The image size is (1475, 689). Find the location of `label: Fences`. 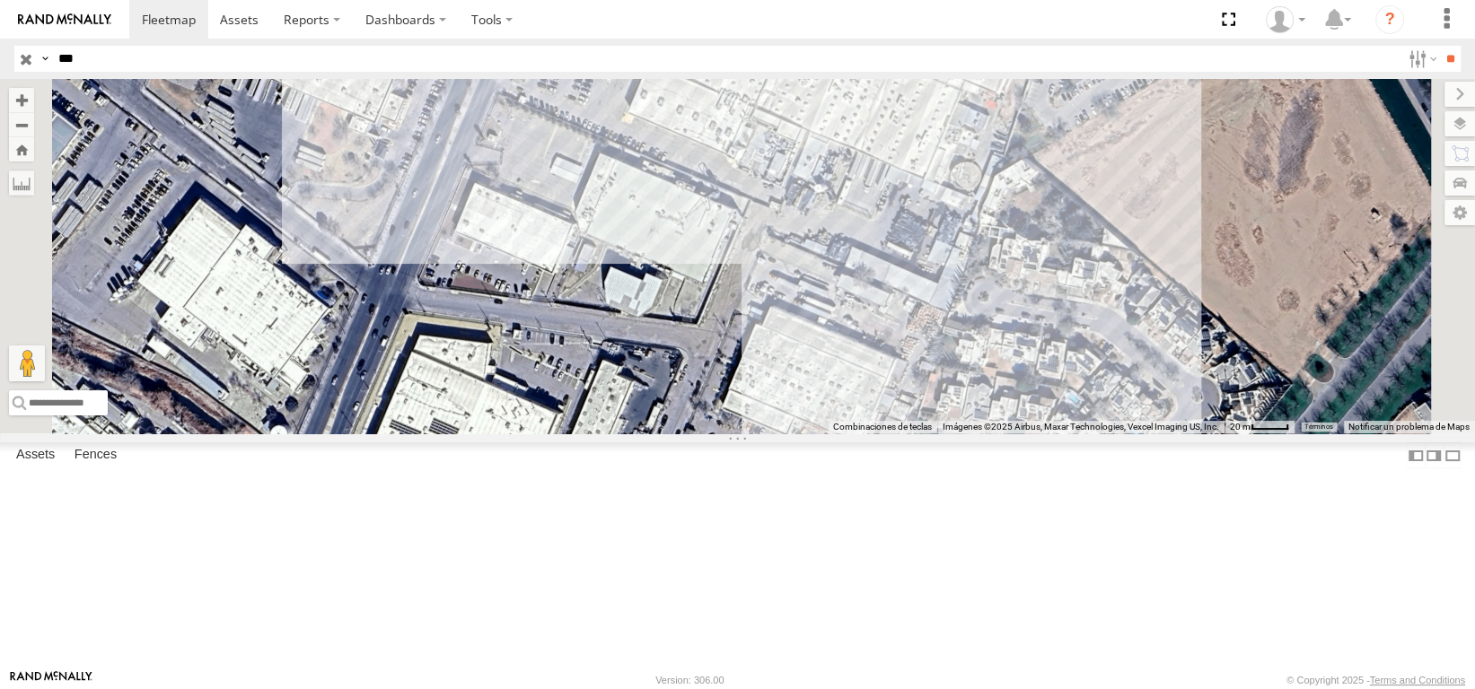

label: Fences is located at coordinates (95, 456).